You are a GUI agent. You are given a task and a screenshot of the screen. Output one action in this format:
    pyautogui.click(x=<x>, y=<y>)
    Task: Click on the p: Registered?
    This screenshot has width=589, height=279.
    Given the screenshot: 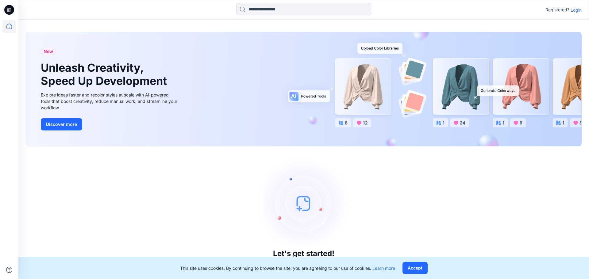 What is the action you would take?
    pyautogui.click(x=557, y=10)
    